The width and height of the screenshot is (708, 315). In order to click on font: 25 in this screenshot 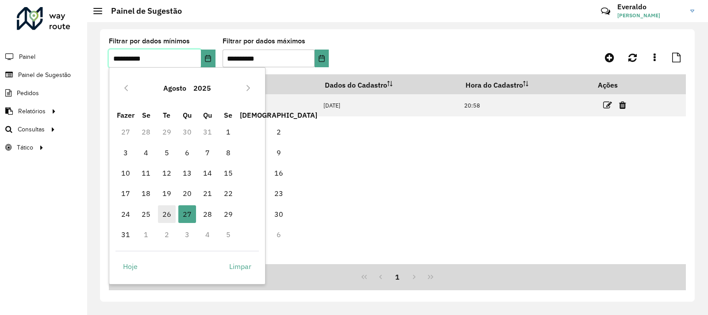, I will do `click(146, 214)`.